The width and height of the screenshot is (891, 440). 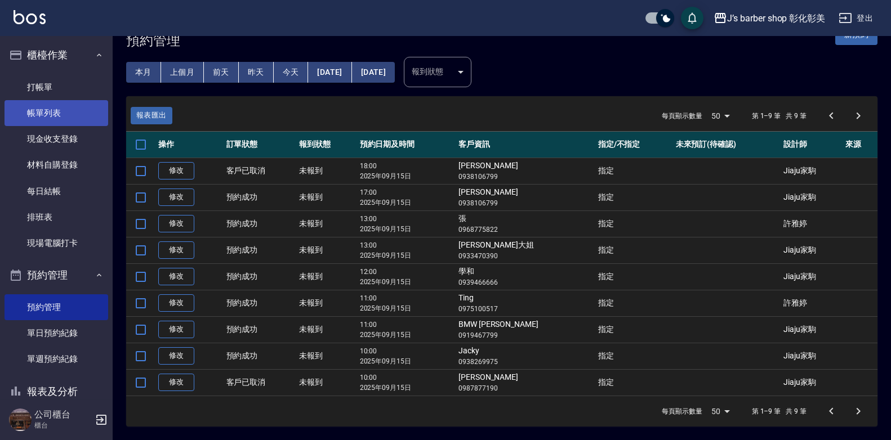 What do you see at coordinates (56, 113) in the screenshot?
I see `a: 帳單列表` at bounding box center [56, 113].